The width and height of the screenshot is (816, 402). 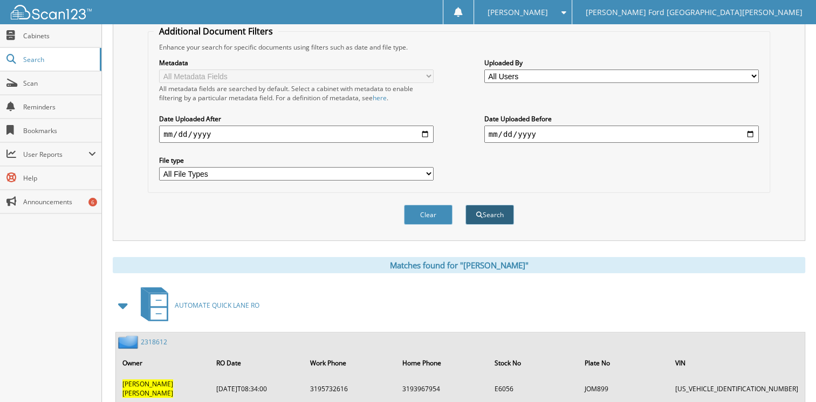 I want to click on img: folder2.png, so click(x=129, y=342).